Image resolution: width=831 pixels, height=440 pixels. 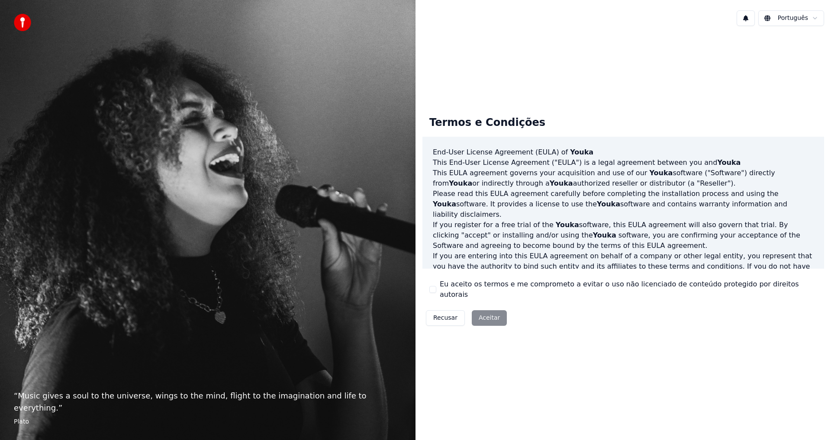 I want to click on p: Please read this EULA agreement carefully before completing the installation process and using th..., so click(x=624, y=204).